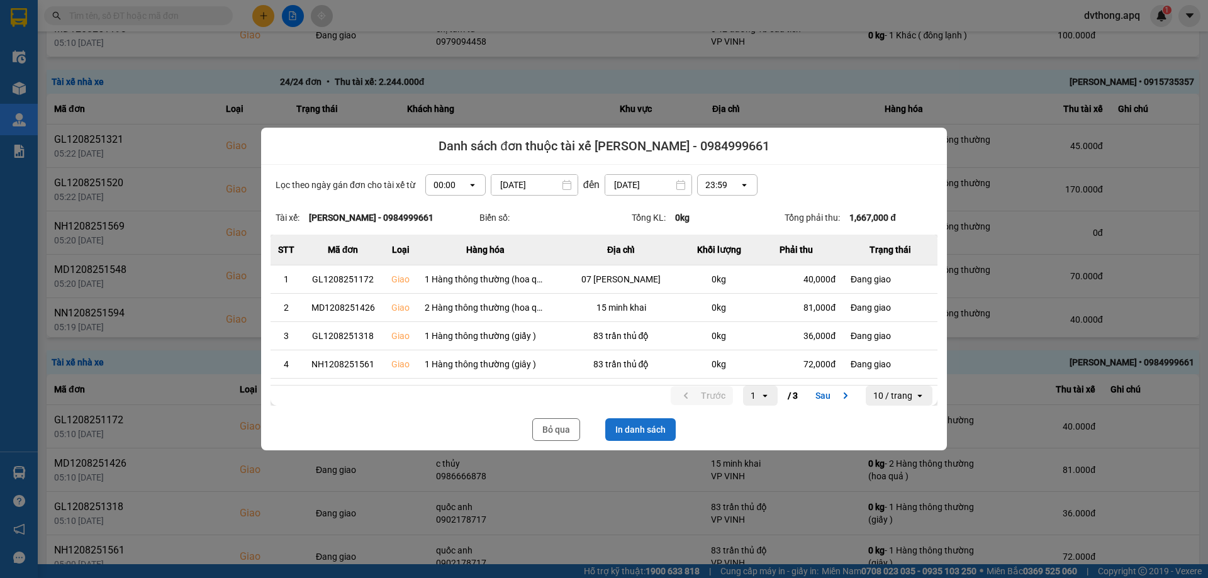 Image resolution: width=1208 pixels, height=578 pixels. What do you see at coordinates (796, 279) in the screenshot?
I see `div: 40,000 đ` at bounding box center [796, 279].